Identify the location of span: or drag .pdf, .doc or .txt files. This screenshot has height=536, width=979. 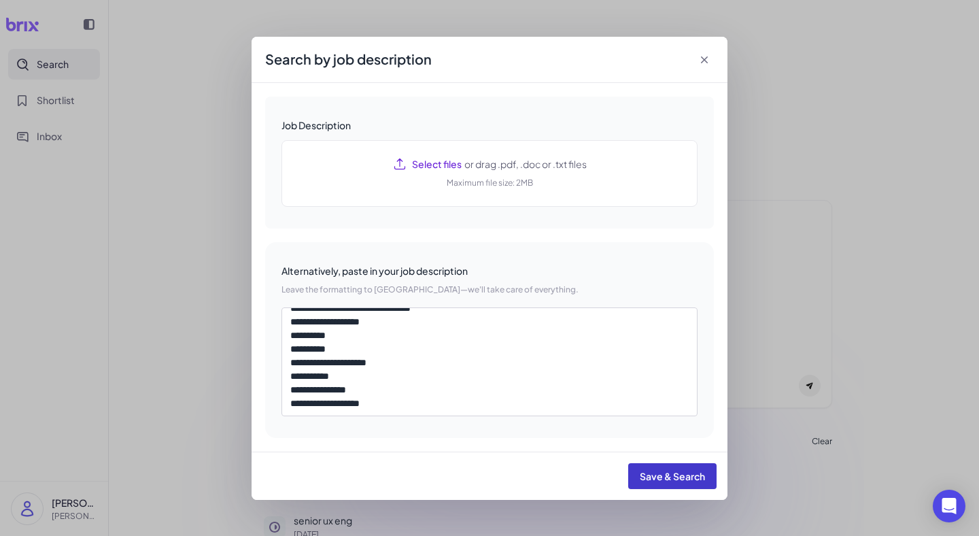
(524, 164).